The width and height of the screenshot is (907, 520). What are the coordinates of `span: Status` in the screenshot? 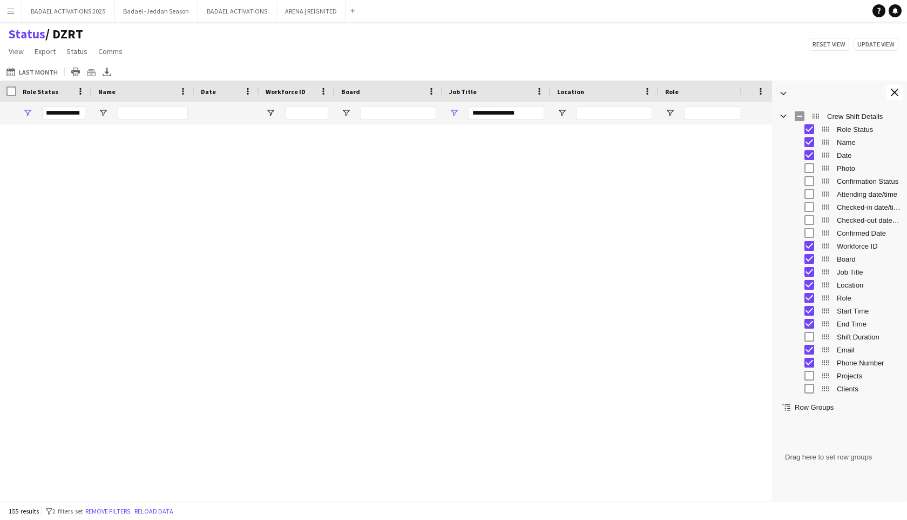 It's located at (77, 51).